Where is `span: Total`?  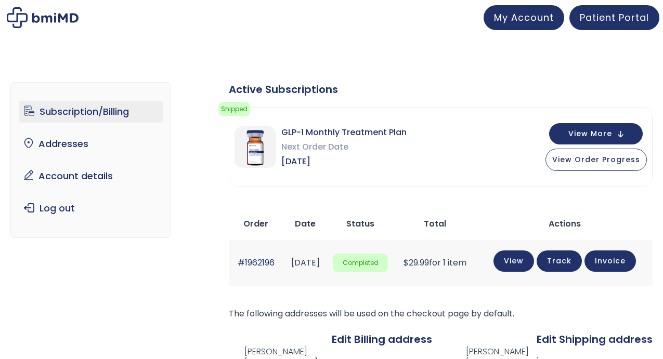 span: Total is located at coordinates (435, 224).